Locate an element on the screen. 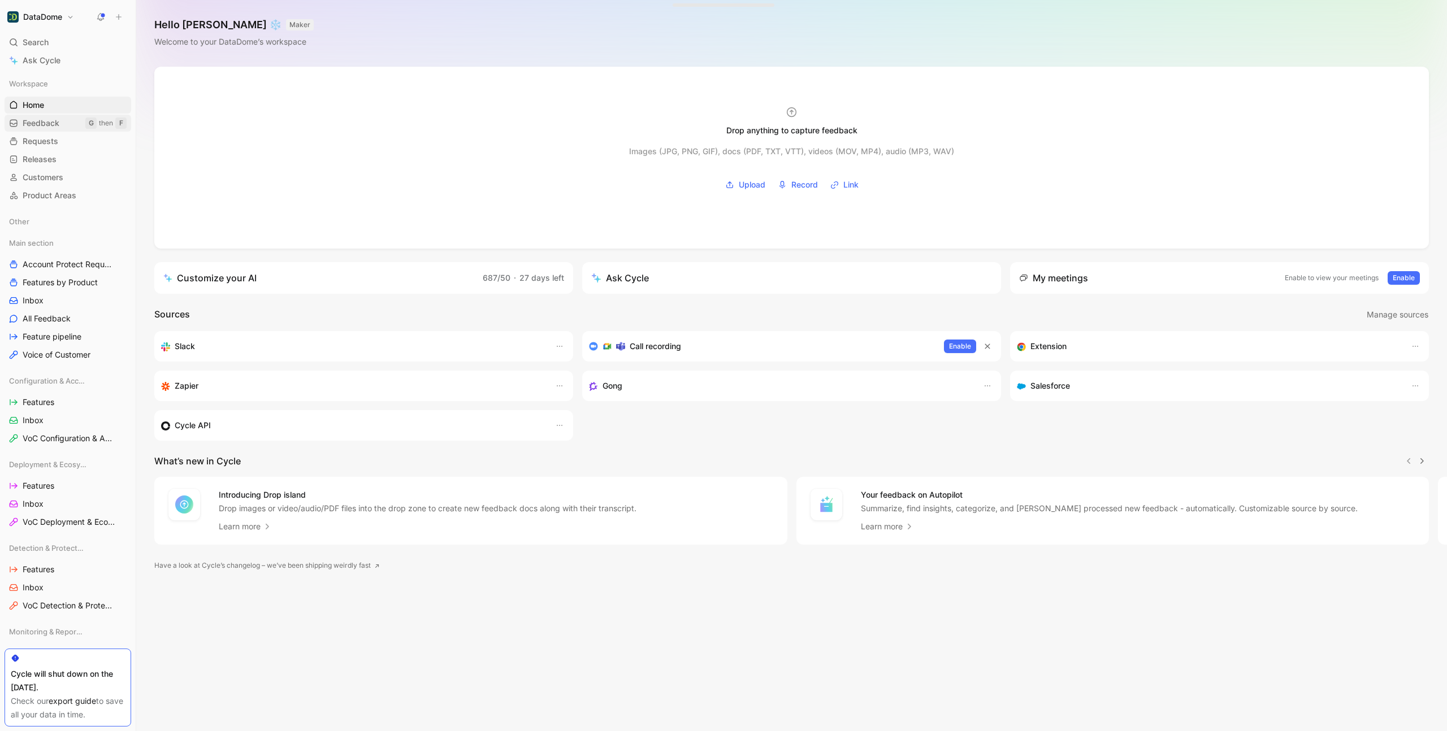  span: VoC Detection & Protection is located at coordinates (69, 606).